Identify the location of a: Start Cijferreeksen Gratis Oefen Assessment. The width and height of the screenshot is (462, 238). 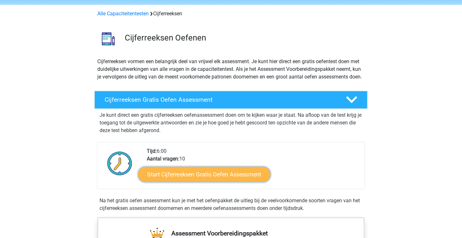
(204, 174).